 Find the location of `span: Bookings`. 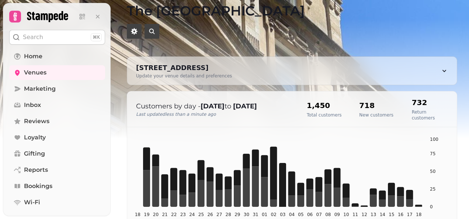

span: Bookings is located at coordinates (38, 186).